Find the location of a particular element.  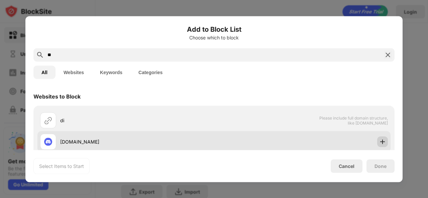

div: Choose which to block is located at coordinates (214, 37).